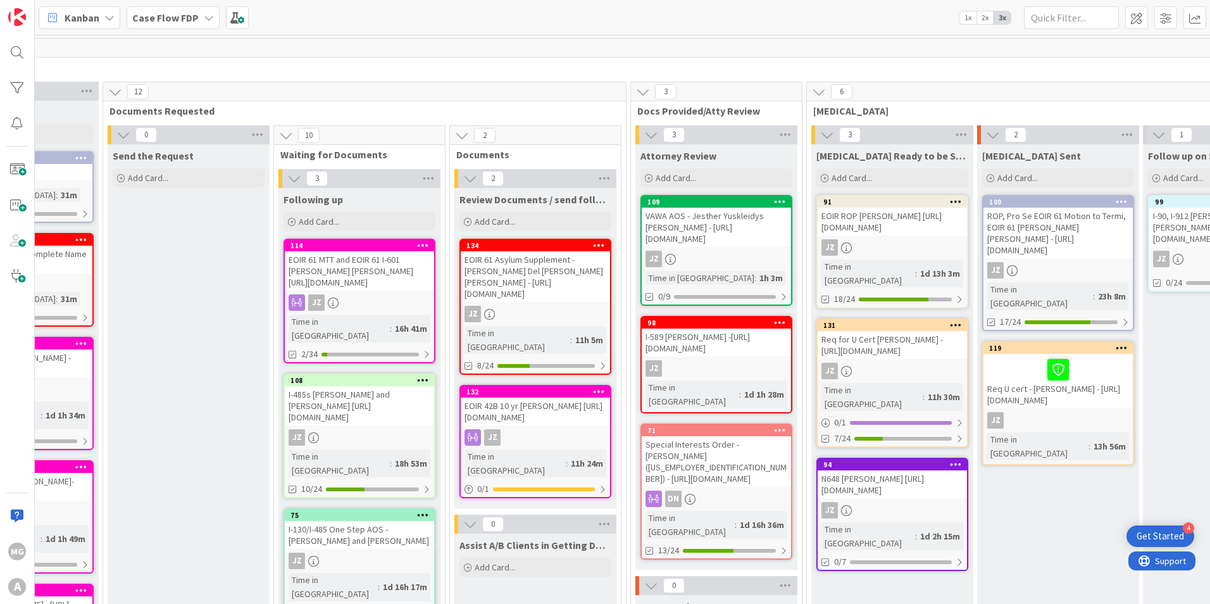 This screenshot has height=604, width=1210. Describe the element at coordinates (65, 415) in the screenshot. I see `div: 1d 1h 34m` at that location.